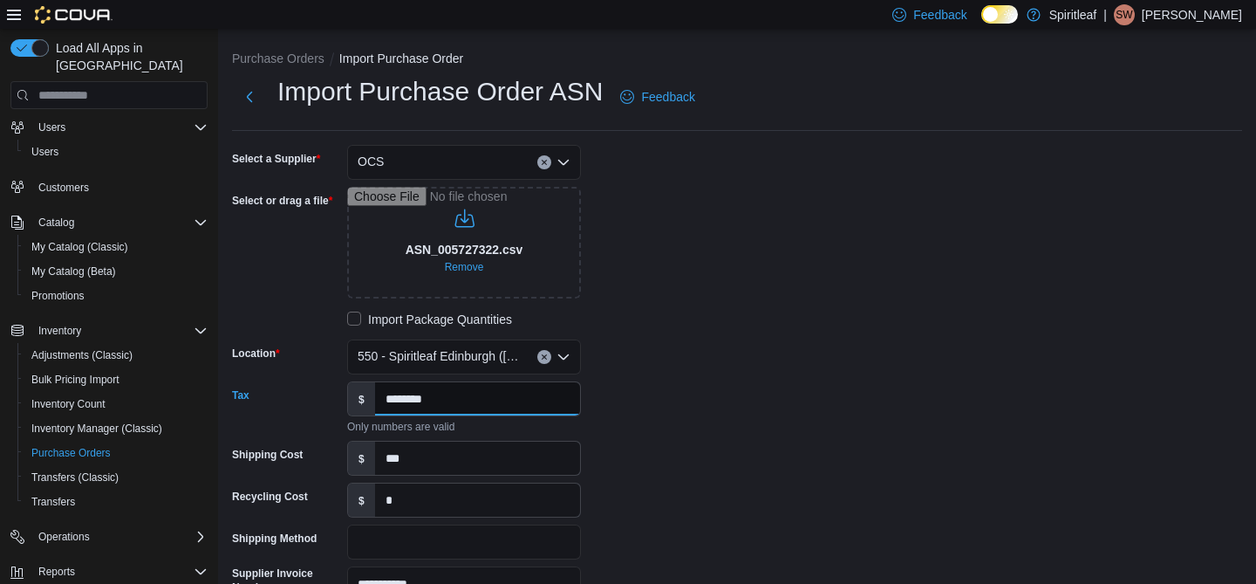  Describe the element at coordinates (737, 60) in the screenshot. I see `nav: An example of EuiBreadcrumbs` at that location.